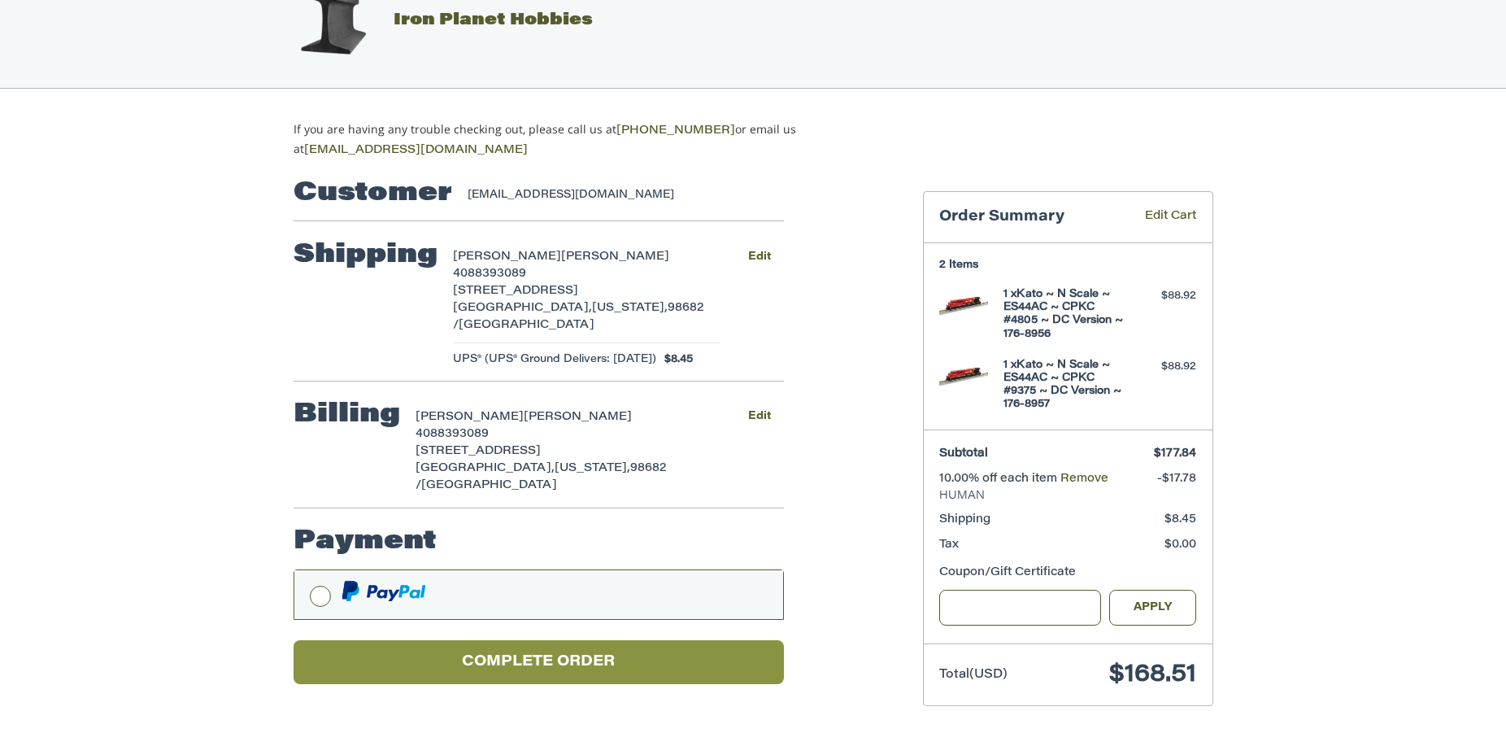 The width and height of the screenshot is (1506, 733). Describe the element at coordinates (1065, 385) in the screenshot. I see `h4: 1 x Kato ~ N Scale ~ ES44AC ~ CPKC #9375 ~ DC Version ~ 176-8957` at that location.